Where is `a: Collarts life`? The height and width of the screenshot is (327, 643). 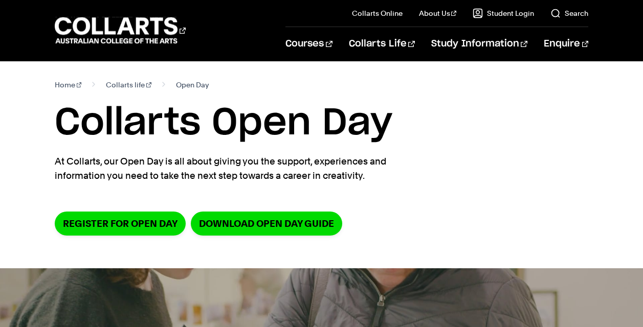 a: Collarts life is located at coordinates (128, 85).